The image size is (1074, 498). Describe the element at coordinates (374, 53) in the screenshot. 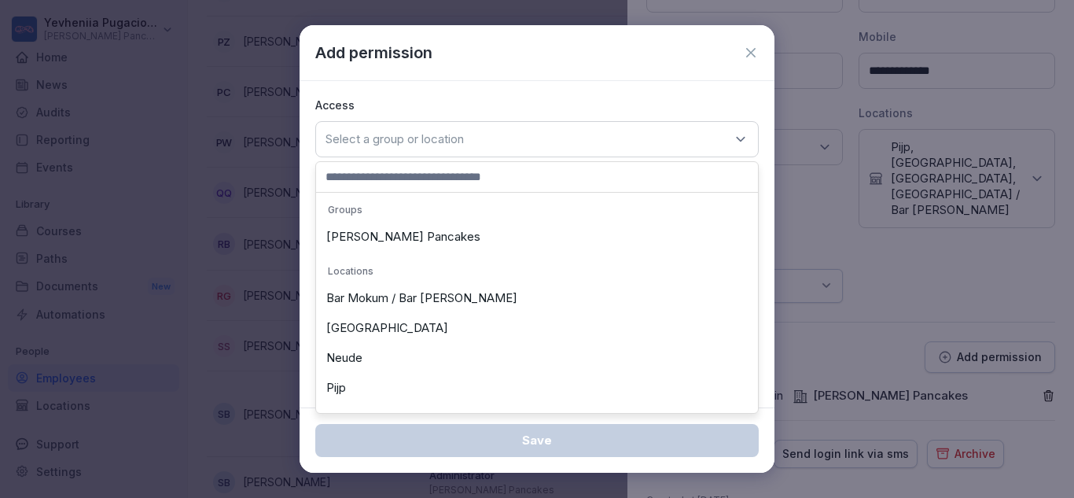

I see `p: Add permission` at that location.